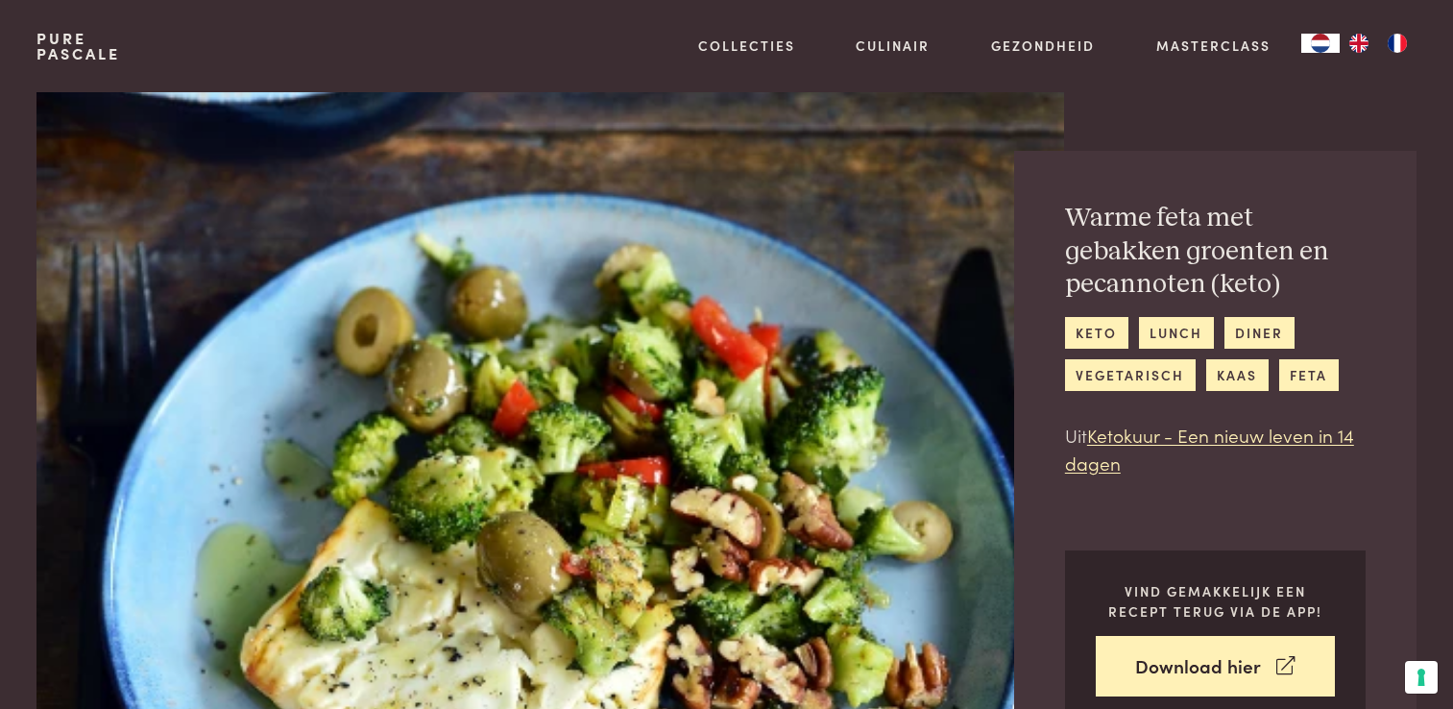 The width and height of the screenshot is (1453, 709). What do you see at coordinates (1215, 666) in the screenshot?
I see `a: Download hier` at bounding box center [1215, 666].